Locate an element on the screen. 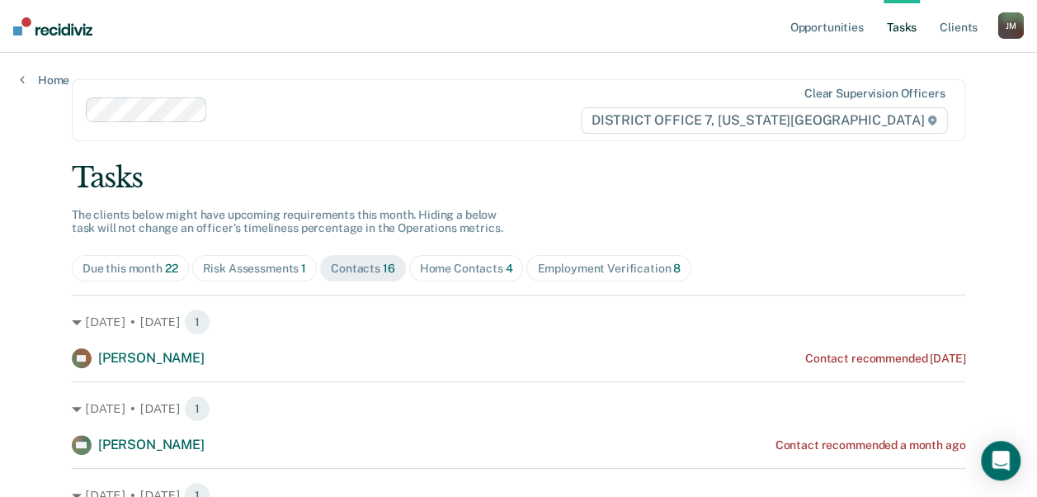 This screenshot has height=497, width=1037. div: Clear supervision officers is located at coordinates (875, 93).